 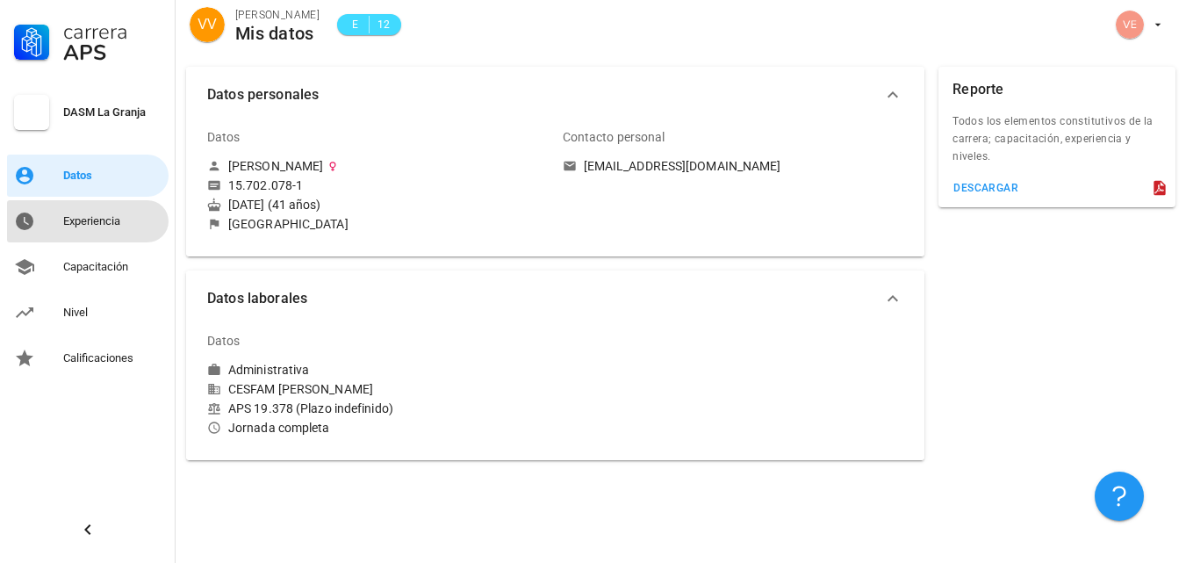 What do you see at coordinates (88, 267) in the screenshot?
I see `a: Capacitación` at bounding box center [88, 267].